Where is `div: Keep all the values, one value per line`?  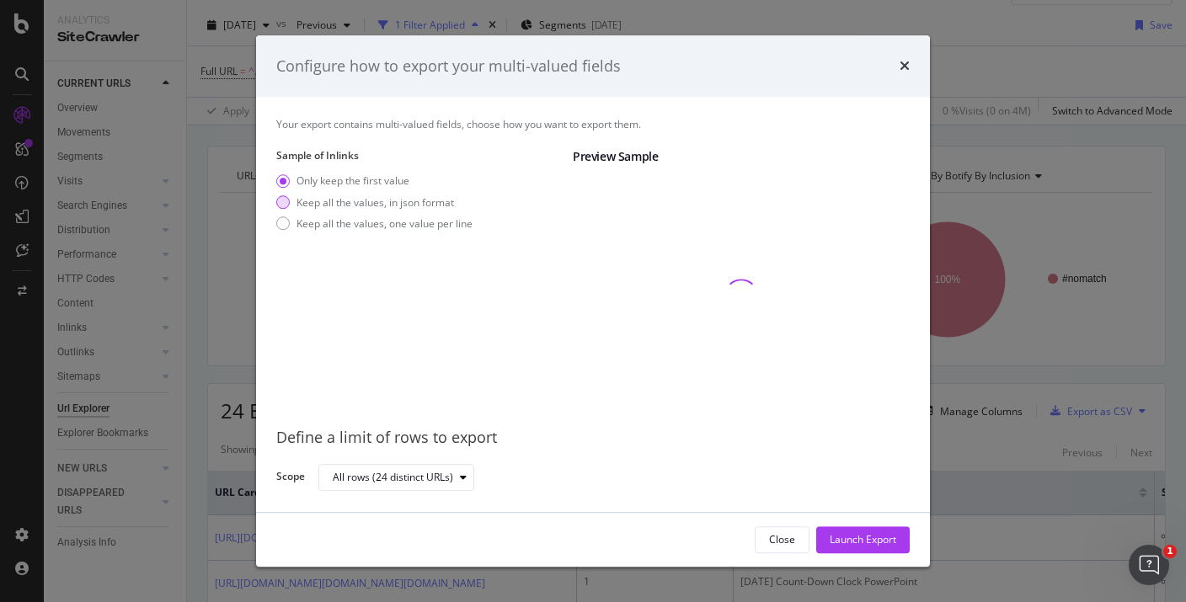 div: Keep all the values, one value per line is located at coordinates (384, 223).